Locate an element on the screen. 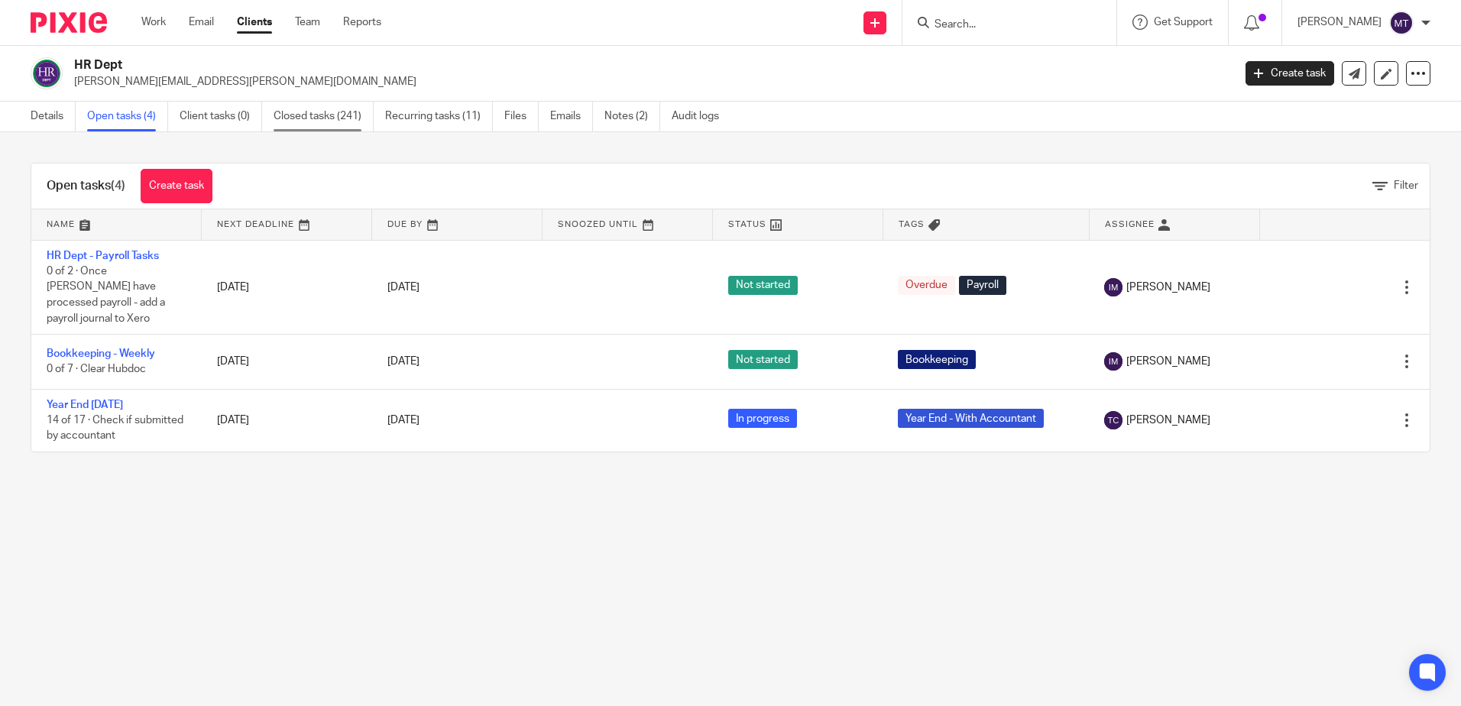 The image size is (1461, 706). a: Work is located at coordinates (154, 22).